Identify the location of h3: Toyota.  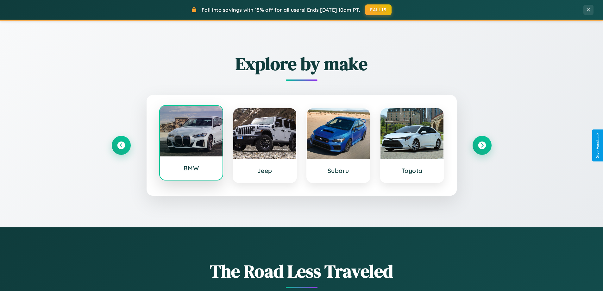
(412, 171).